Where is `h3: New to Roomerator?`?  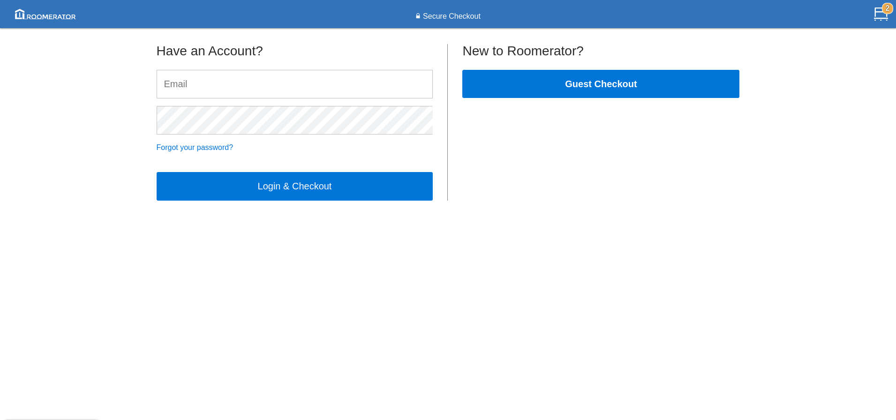
h3: New to Roomerator? is located at coordinates (601, 55).